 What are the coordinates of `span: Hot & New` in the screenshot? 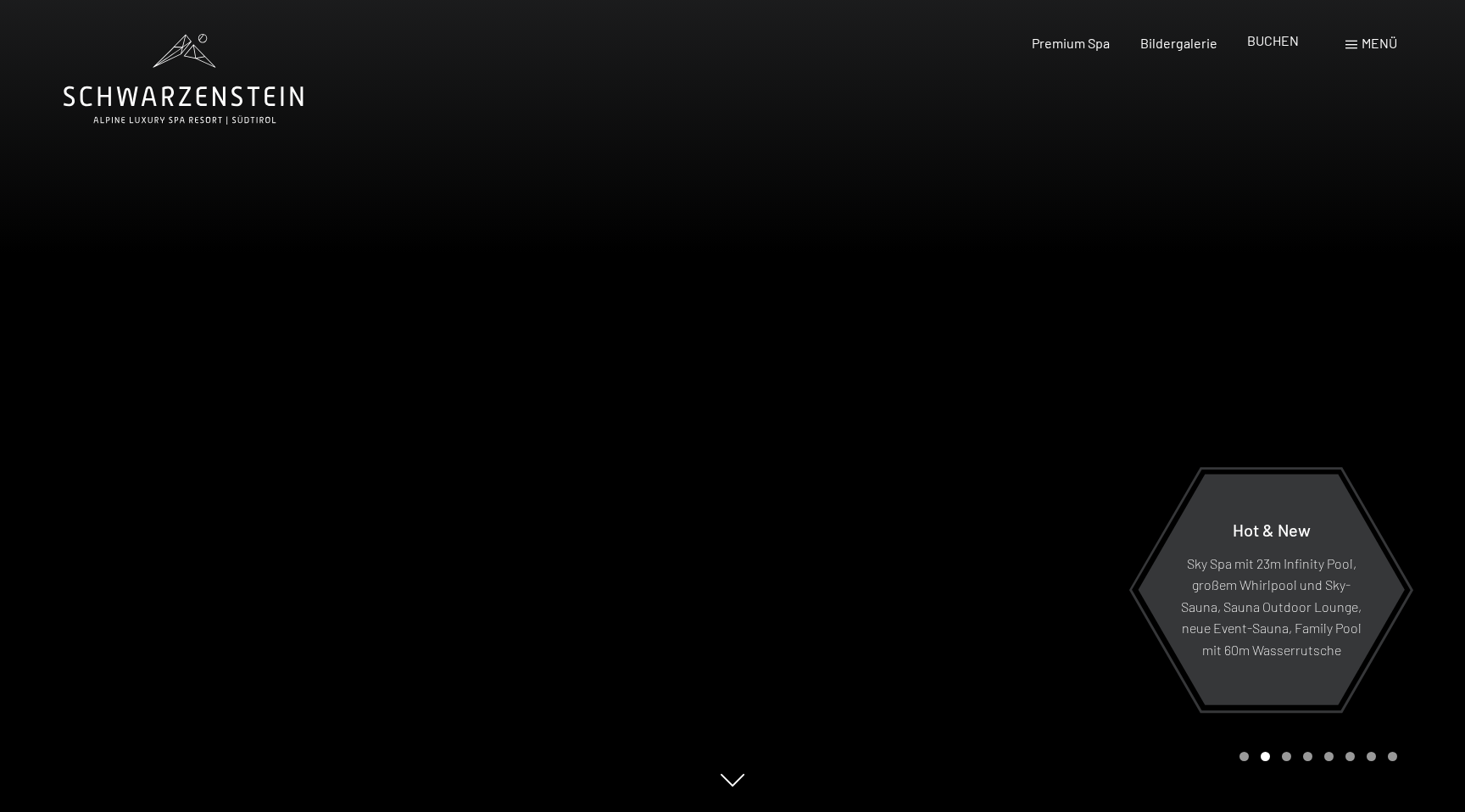 It's located at (1272, 530).